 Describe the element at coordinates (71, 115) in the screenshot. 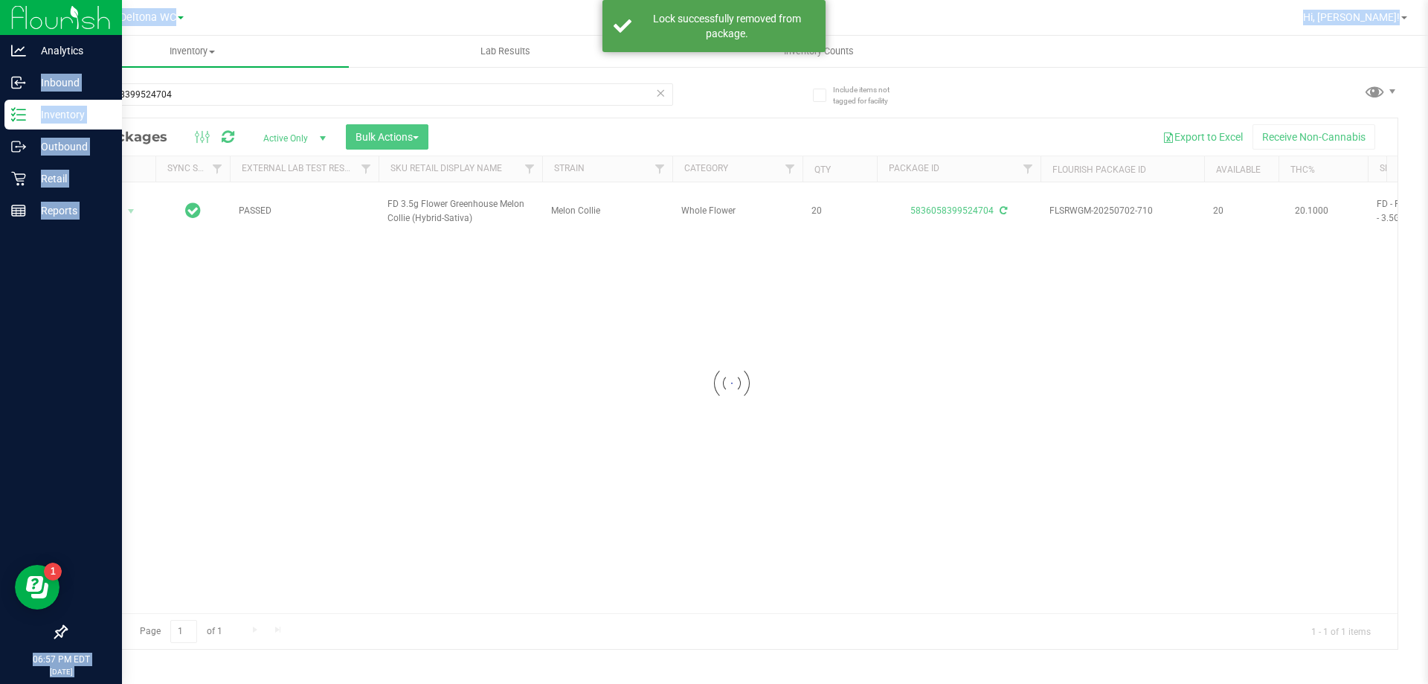

I see `p: Inventory` at that location.